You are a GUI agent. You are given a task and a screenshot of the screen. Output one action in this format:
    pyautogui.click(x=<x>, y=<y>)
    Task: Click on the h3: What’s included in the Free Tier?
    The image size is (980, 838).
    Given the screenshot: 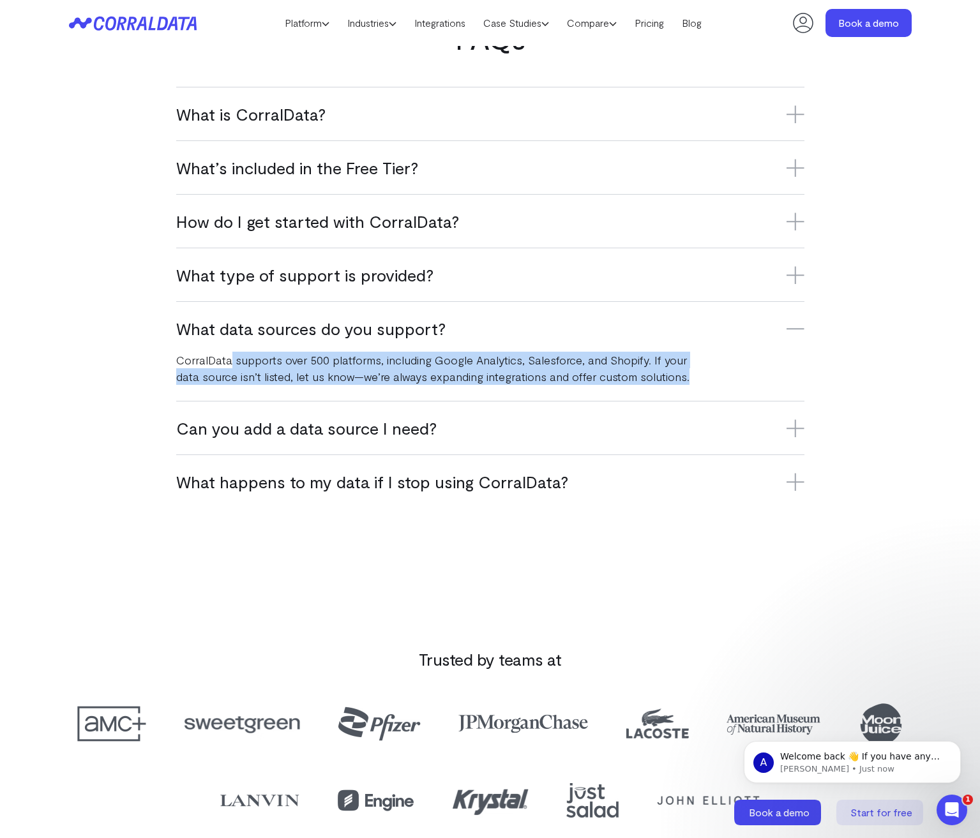 What is the action you would take?
    pyautogui.click(x=490, y=167)
    